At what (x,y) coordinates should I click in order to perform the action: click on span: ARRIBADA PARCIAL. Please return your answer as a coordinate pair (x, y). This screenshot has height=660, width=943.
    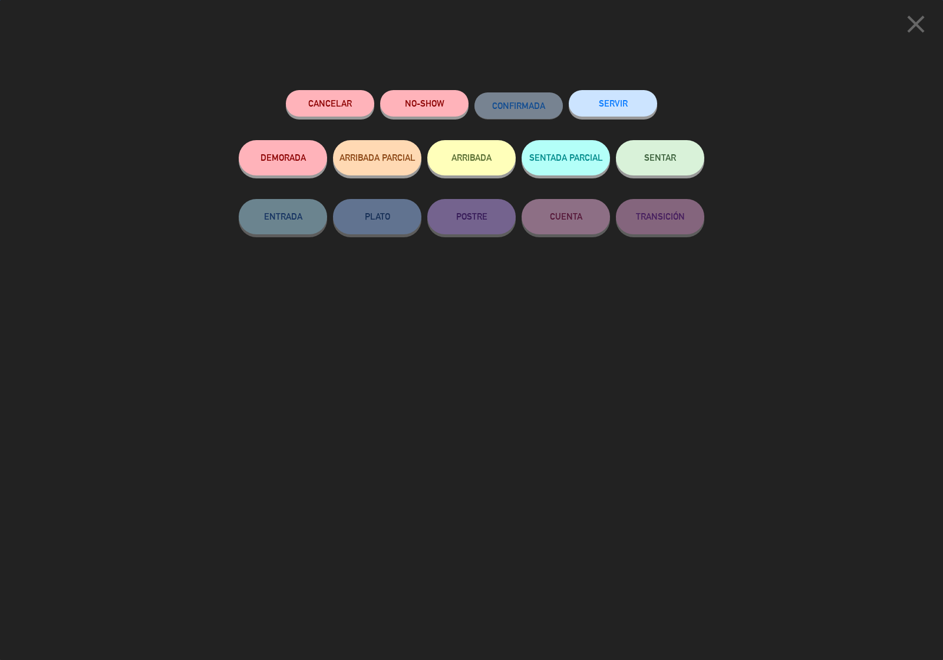
    Looking at the image, I should click on (377, 157).